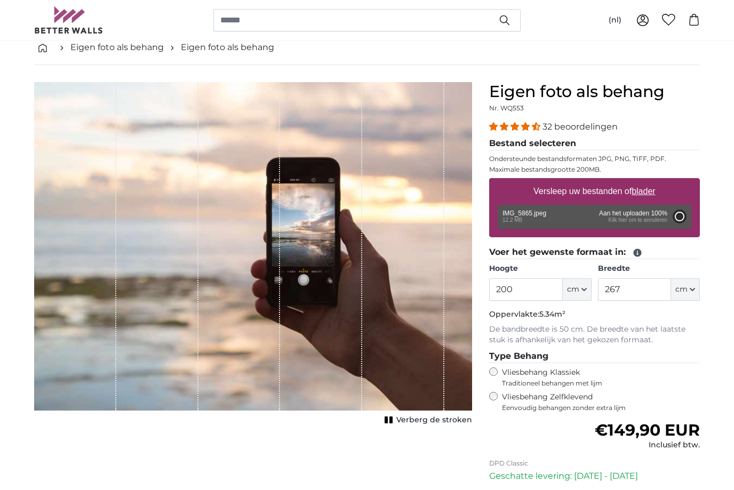 The height and width of the screenshot is (490, 734). Describe the element at coordinates (540, 269) in the screenshot. I see `label: Hoogte` at that location.